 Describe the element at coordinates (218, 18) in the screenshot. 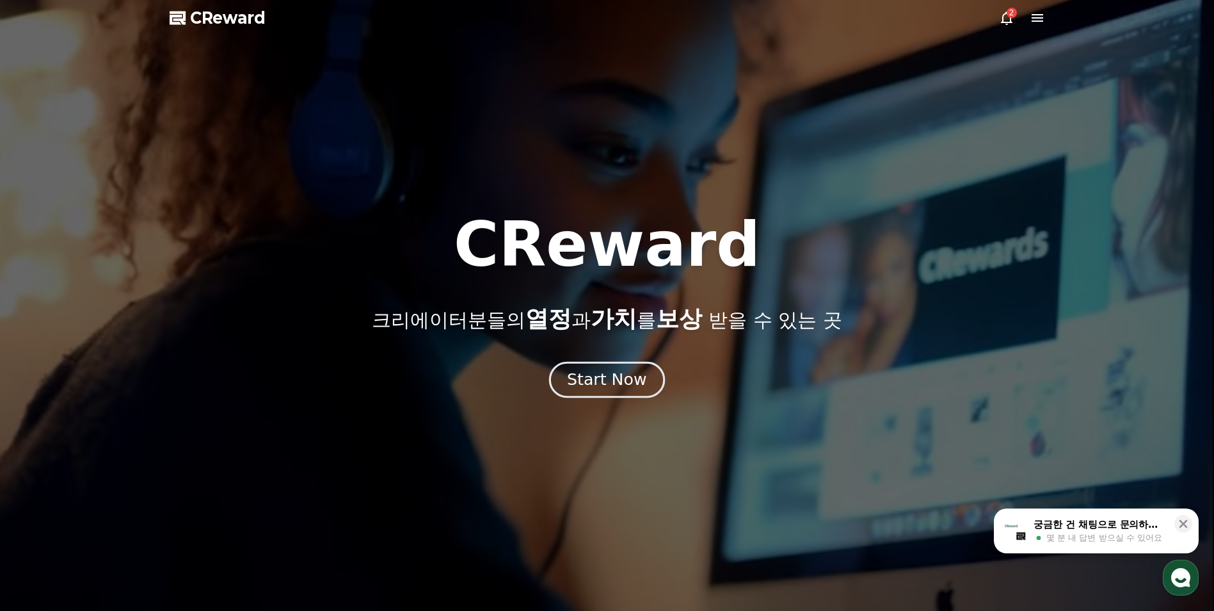

I see `a: CReward` at that location.